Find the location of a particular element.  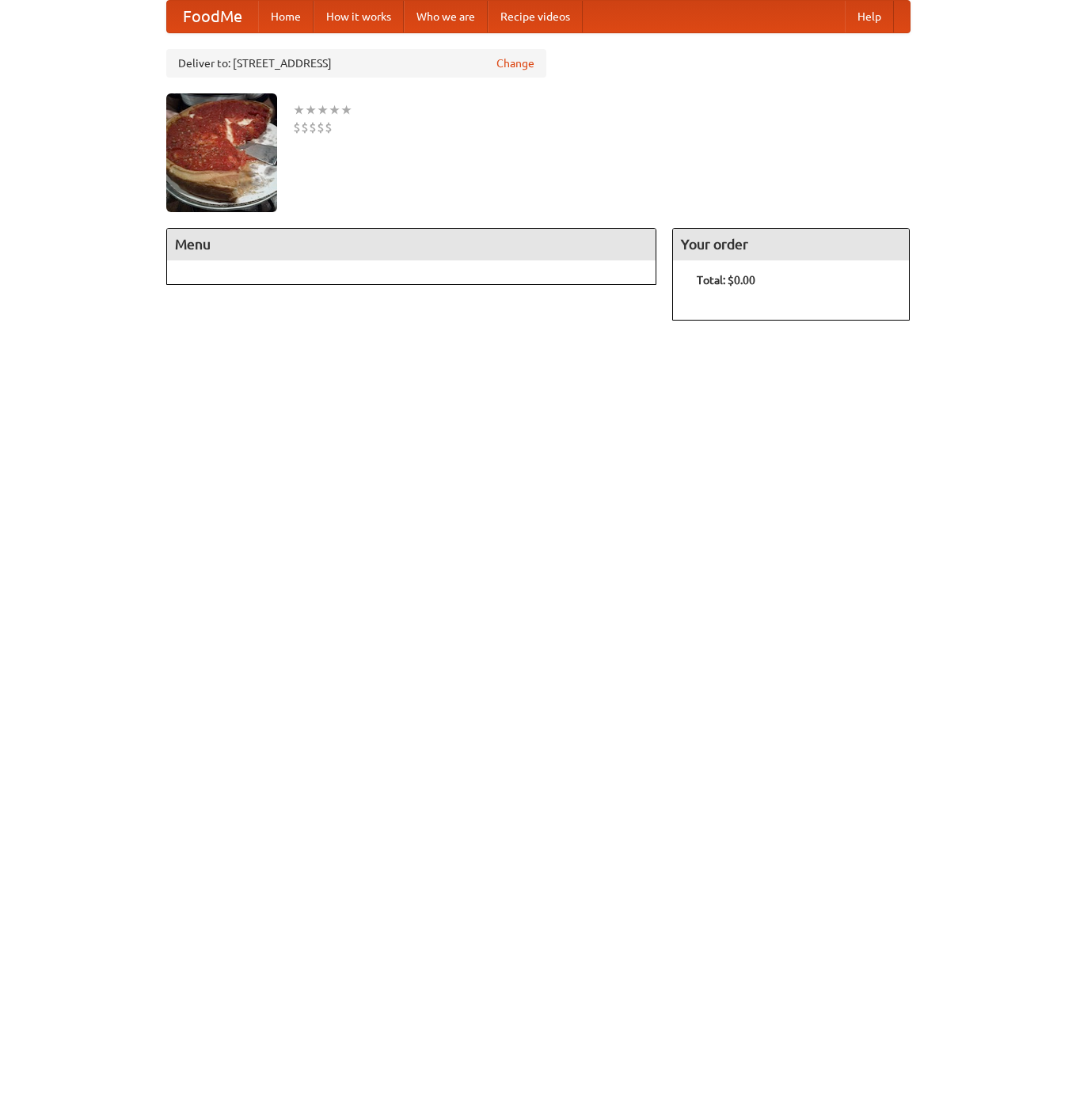

a: How it works is located at coordinates (359, 17).